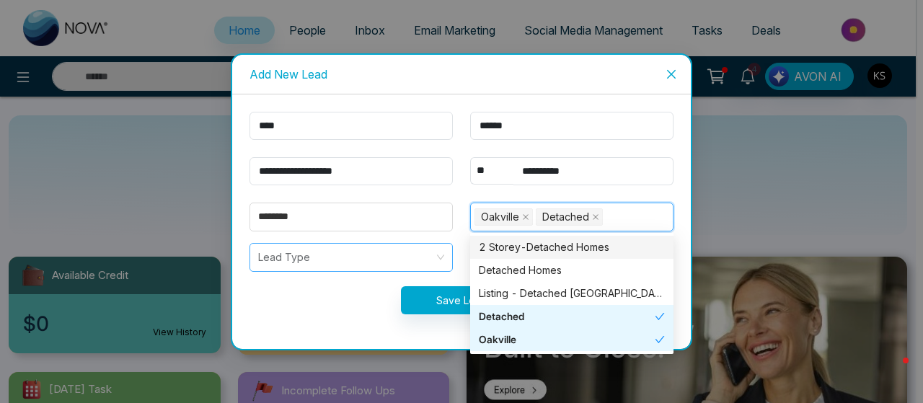  I want to click on div: 2 Storey-Detached Homes, so click(572, 247).